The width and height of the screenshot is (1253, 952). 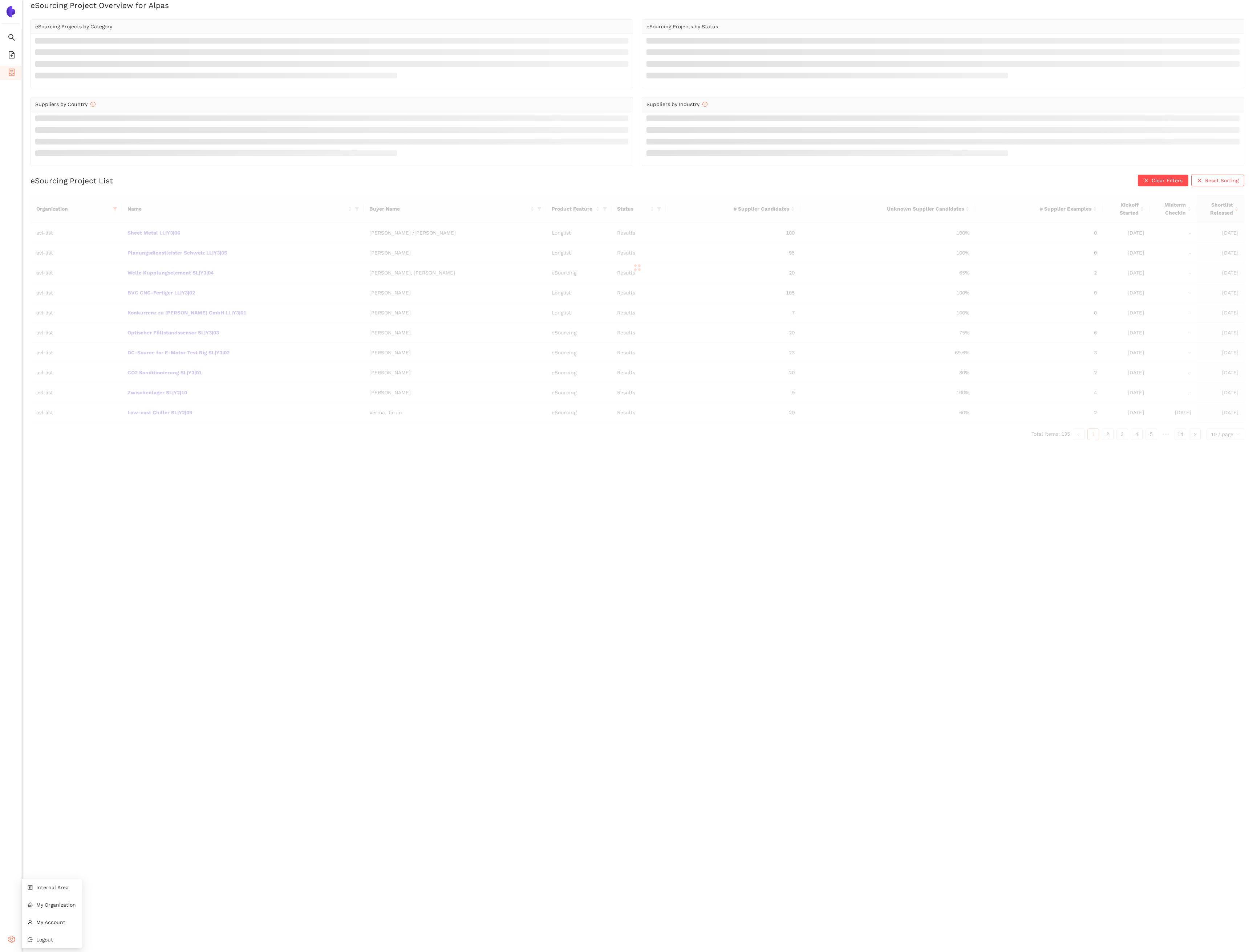 What do you see at coordinates (66, 104) in the screenshot?
I see `span: Suppliers by Country` at bounding box center [66, 104].